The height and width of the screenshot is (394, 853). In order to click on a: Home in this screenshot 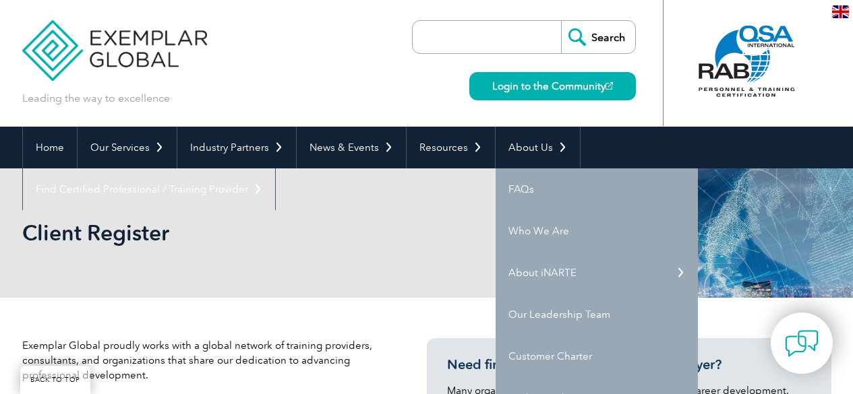, I will do `click(50, 148)`.